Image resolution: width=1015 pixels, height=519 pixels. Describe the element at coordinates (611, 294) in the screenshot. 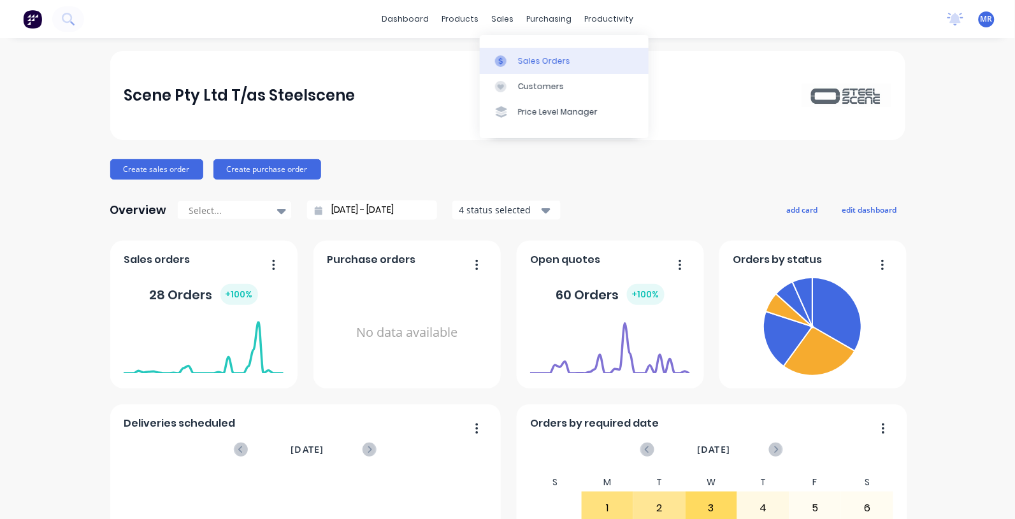

I see `div: 60 Orders` at that location.